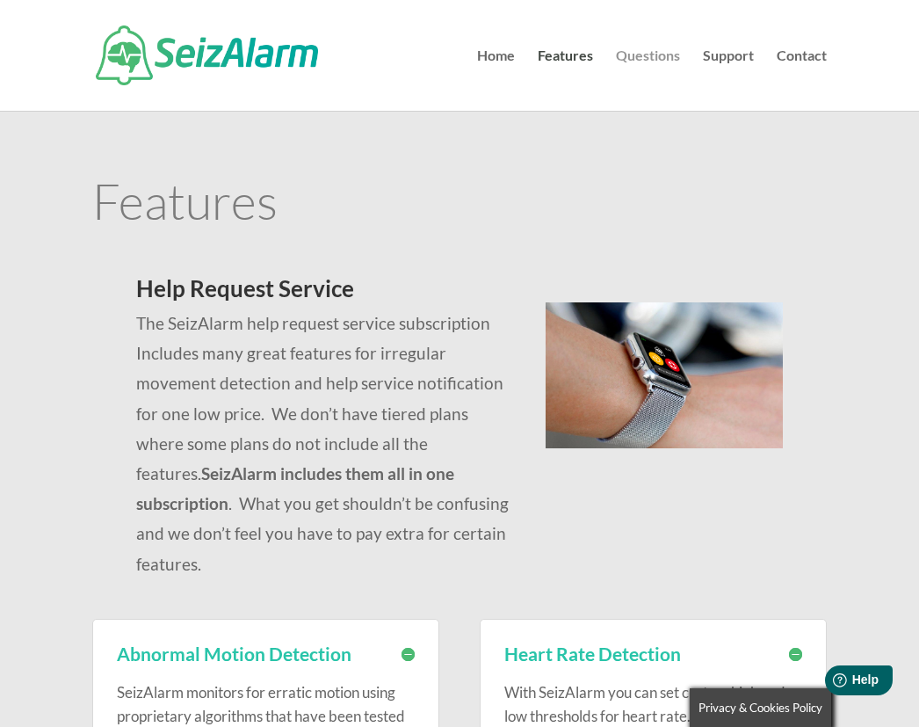 Image resolution: width=919 pixels, height=727 pixels. Describe the element at coordinates (760, 708) in the screenshot. I see `span: Privacy & Cookies Policy` at that location.